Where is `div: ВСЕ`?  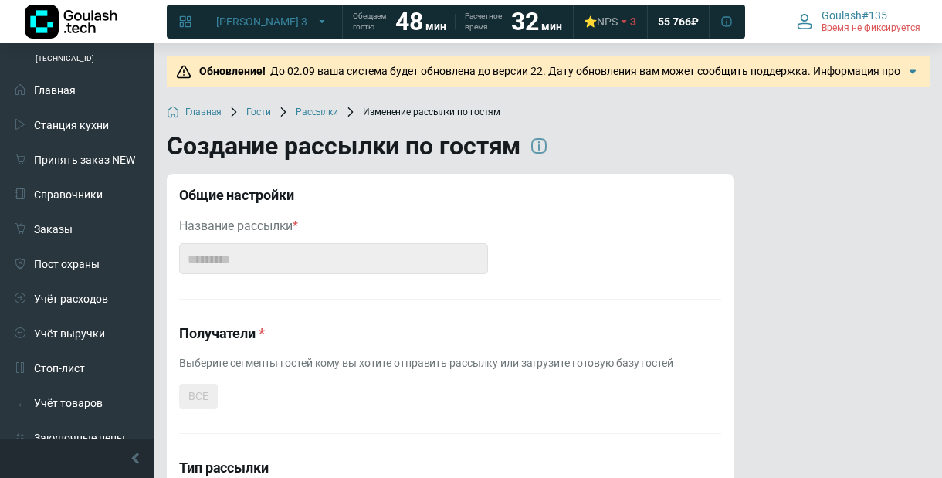
div: ВСЕ is located at coordinates (198, 396).